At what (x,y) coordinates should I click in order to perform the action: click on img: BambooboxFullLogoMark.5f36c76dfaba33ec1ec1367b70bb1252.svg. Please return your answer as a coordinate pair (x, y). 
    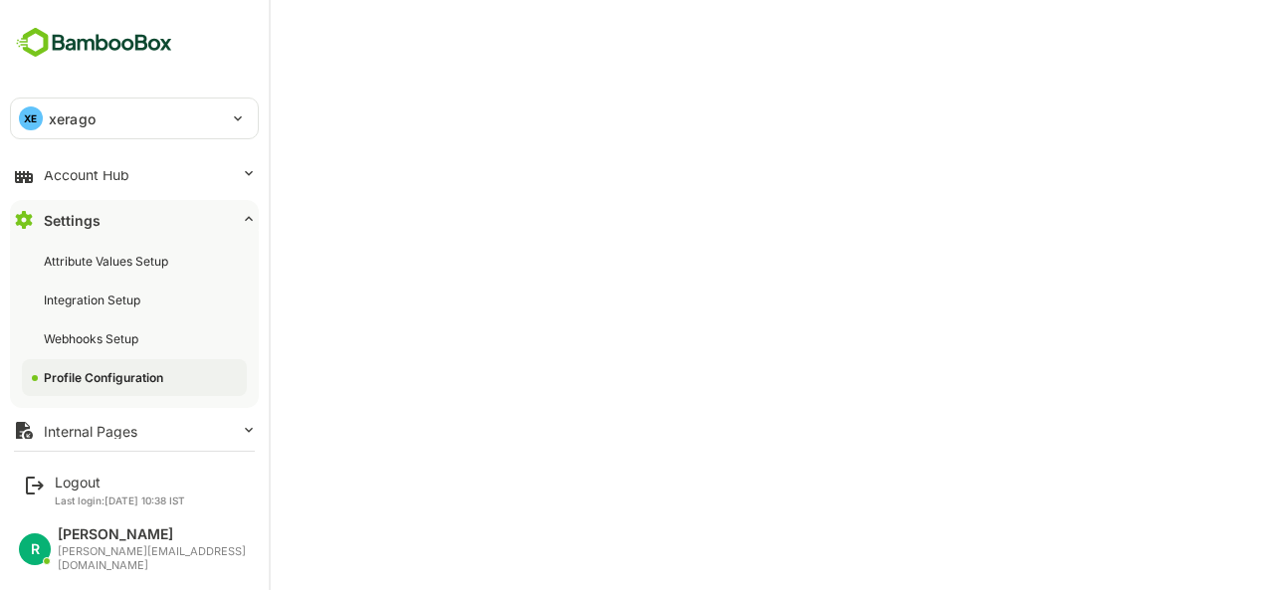
    Looking at the image, I should click on (94, 43).